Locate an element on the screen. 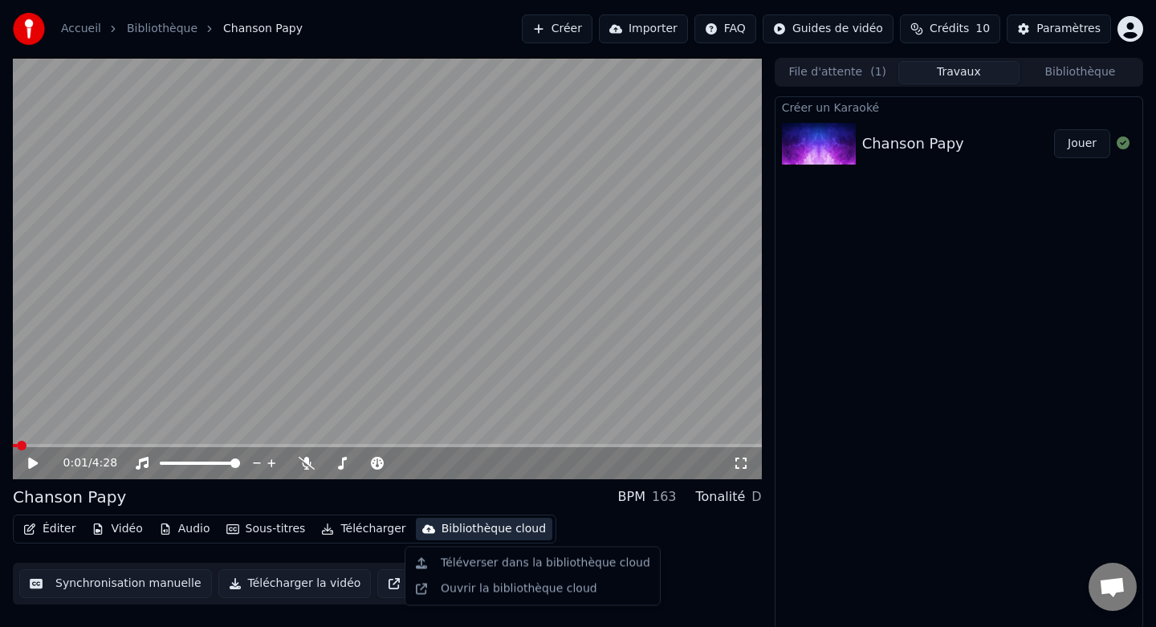 The width and height of the screenshot is (1156, 627). button: Éditer is located at coordinates (49, 529).